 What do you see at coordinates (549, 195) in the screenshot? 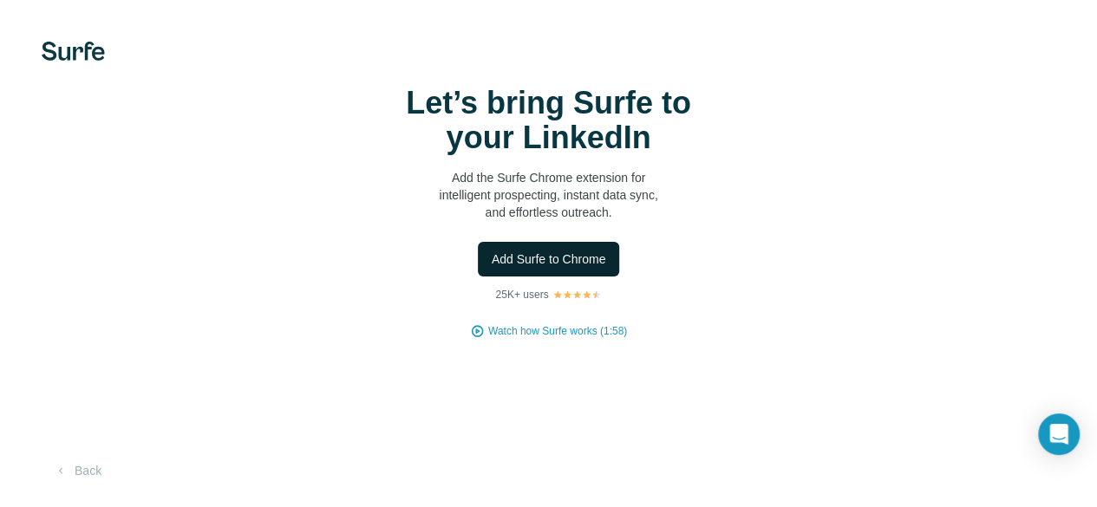
I see `p: Add the Surfe Chrome extension for intelligent prospecting, instant data sync, and effortless out...` at bounding box center [549, 195].